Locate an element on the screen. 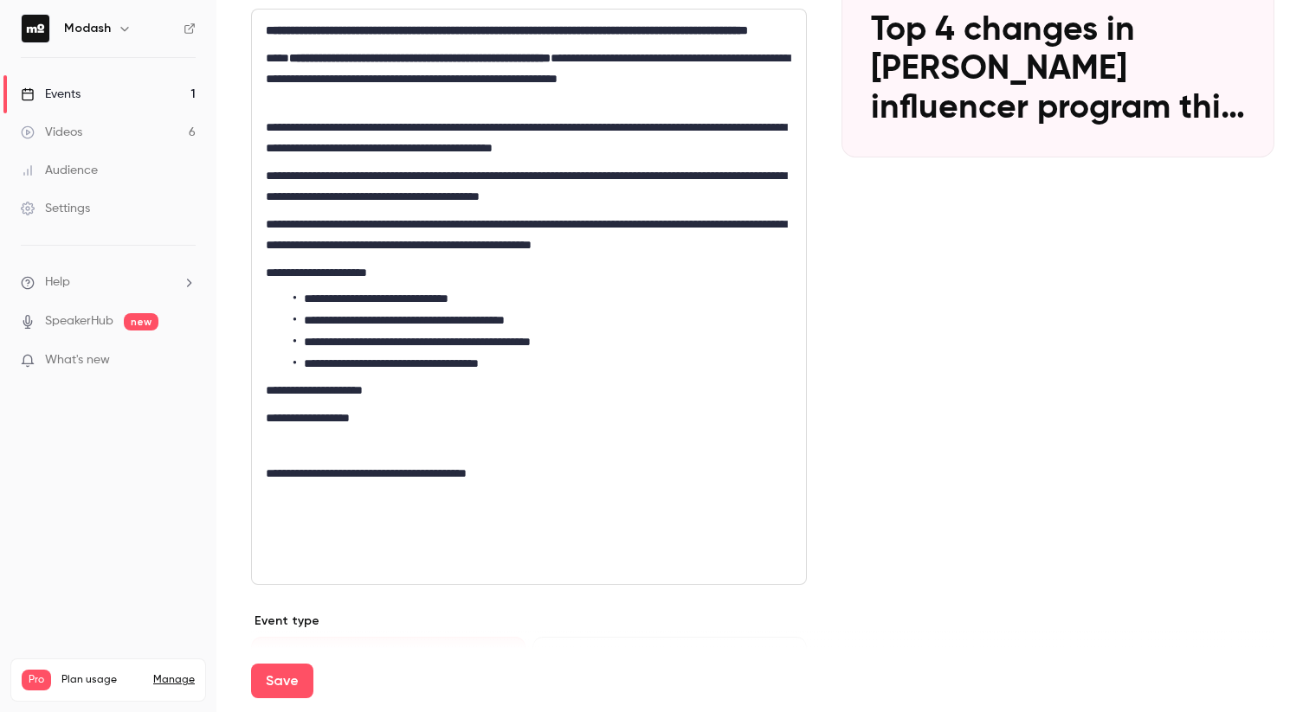 The height and width of the screenshot is (712, 1309). button: Save is located at coordinates (282, 681).